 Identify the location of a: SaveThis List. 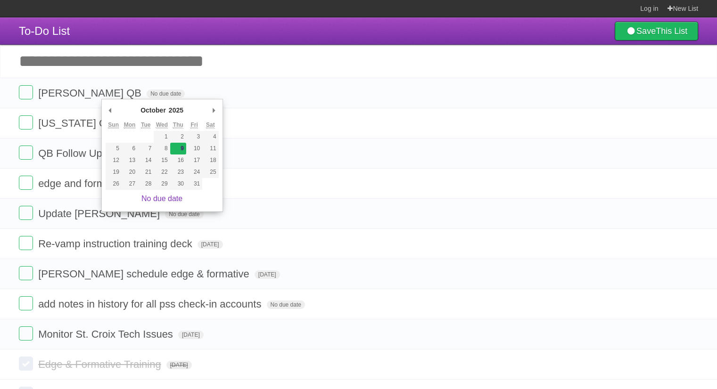
(656, 31).